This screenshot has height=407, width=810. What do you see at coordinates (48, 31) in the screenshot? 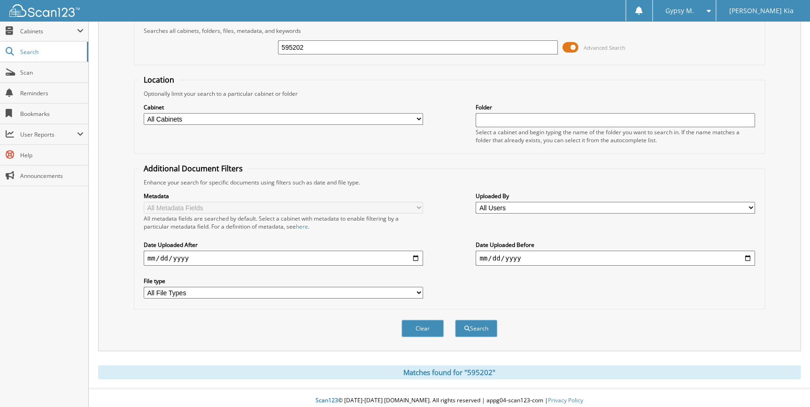
I see `span: Cabinets` at bounding box center [48, 31].